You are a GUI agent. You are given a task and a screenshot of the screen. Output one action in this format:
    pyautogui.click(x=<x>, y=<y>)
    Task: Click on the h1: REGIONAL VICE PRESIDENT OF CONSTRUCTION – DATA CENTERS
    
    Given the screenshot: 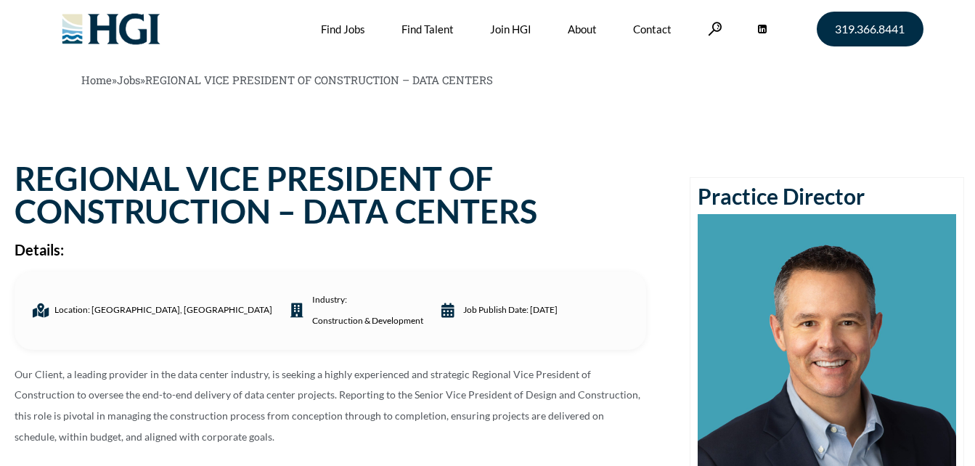 What is the action you would take?
    pyautogui.click(x=330, y=195)
    